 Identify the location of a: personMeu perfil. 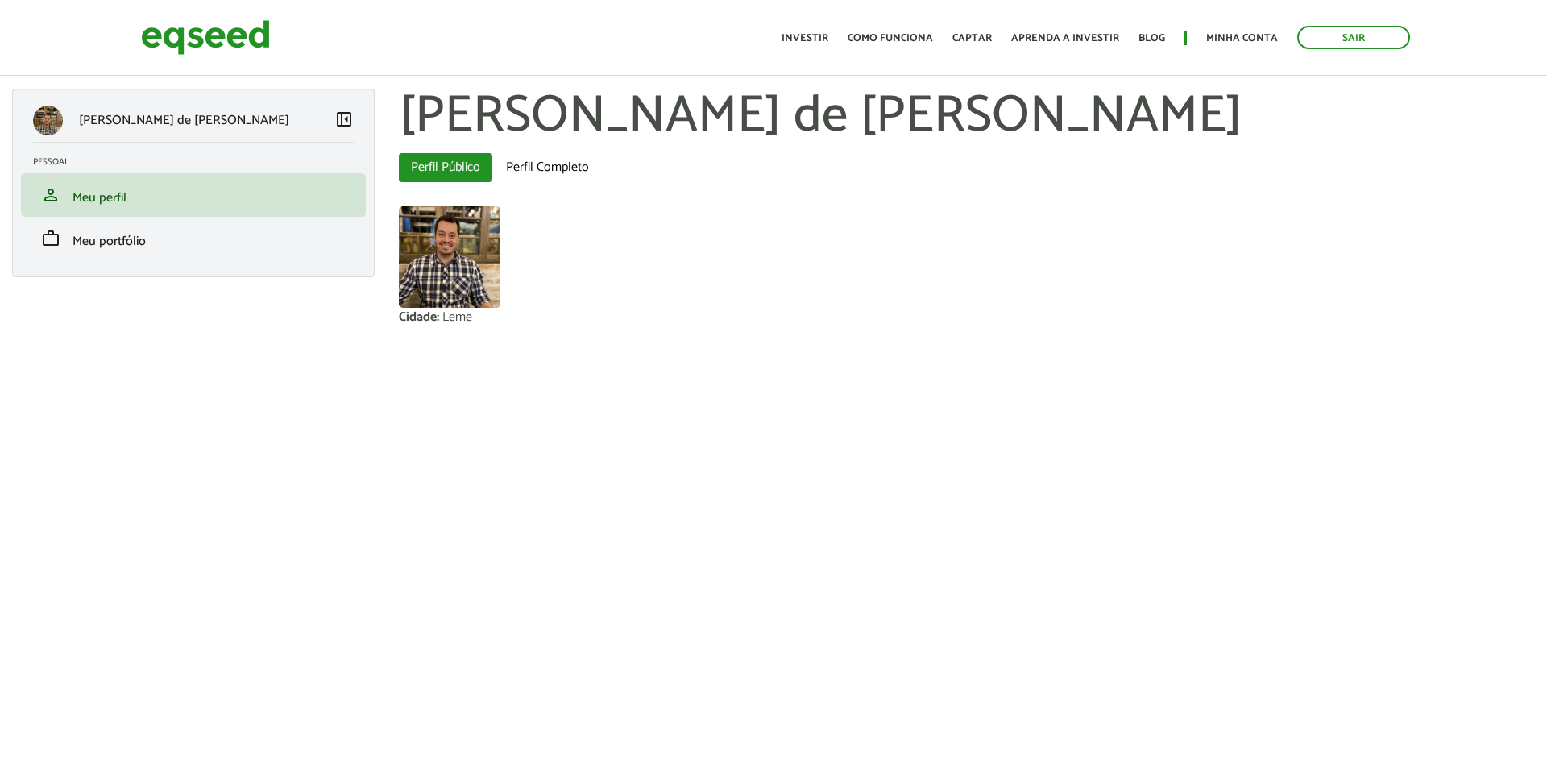
(193, 195).